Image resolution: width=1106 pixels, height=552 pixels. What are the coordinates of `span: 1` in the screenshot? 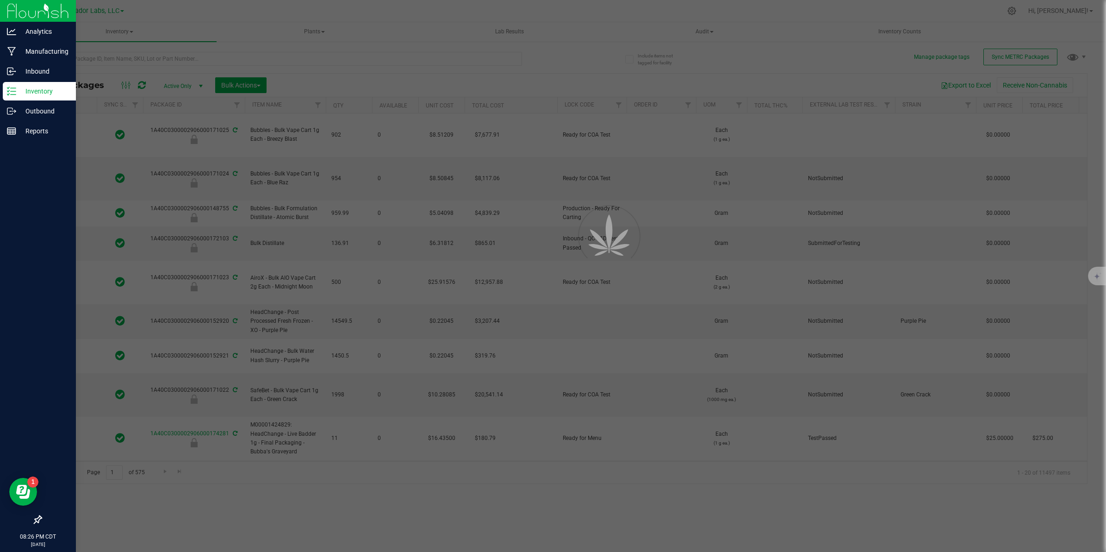 It's located at (6, 5).